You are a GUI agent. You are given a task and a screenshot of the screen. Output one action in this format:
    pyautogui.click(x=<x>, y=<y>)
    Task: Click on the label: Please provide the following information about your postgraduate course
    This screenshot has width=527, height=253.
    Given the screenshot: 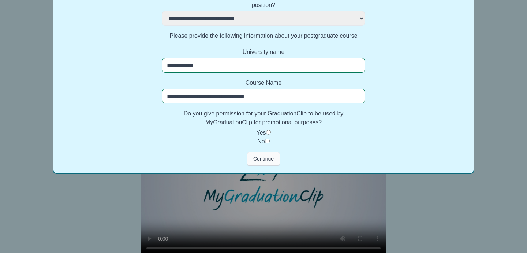 What is the action you would take?
    pyautogui.click(x=264, y=36)
    